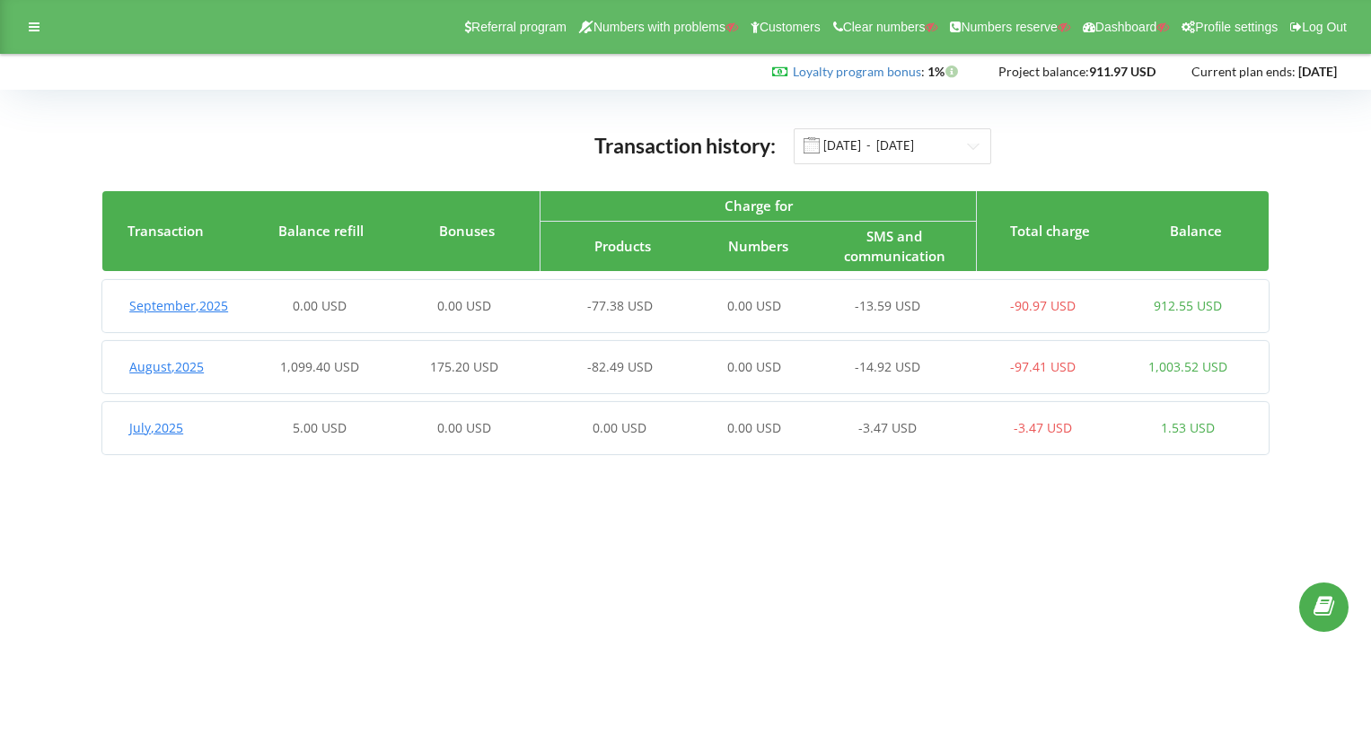 This screenshot has height=753, width=1371. Describe the element at coordinates (887, 305) in the screenshot. I see `span: -13.59 USD` at that location.